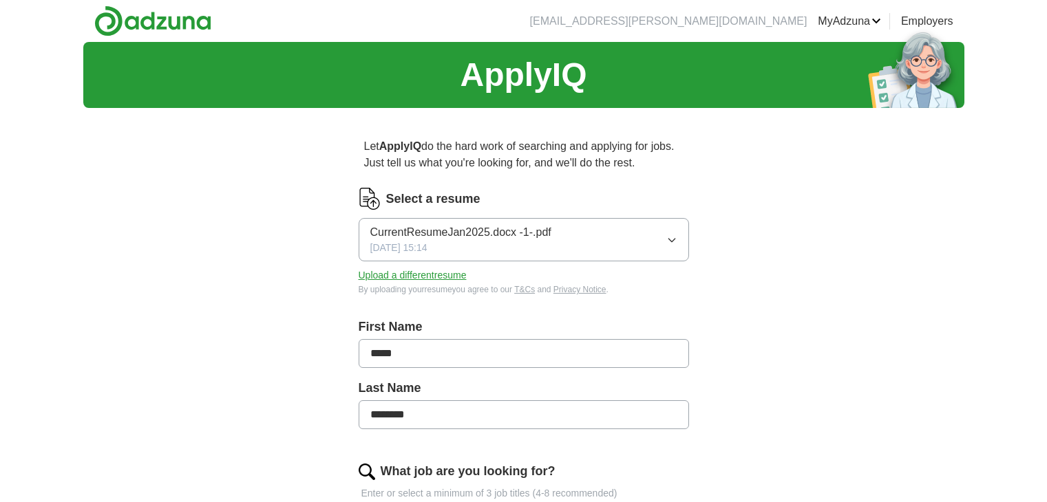  Describe the element at coordinates (524, 388) in the screenshot. I see `label: Last Name` at that location.